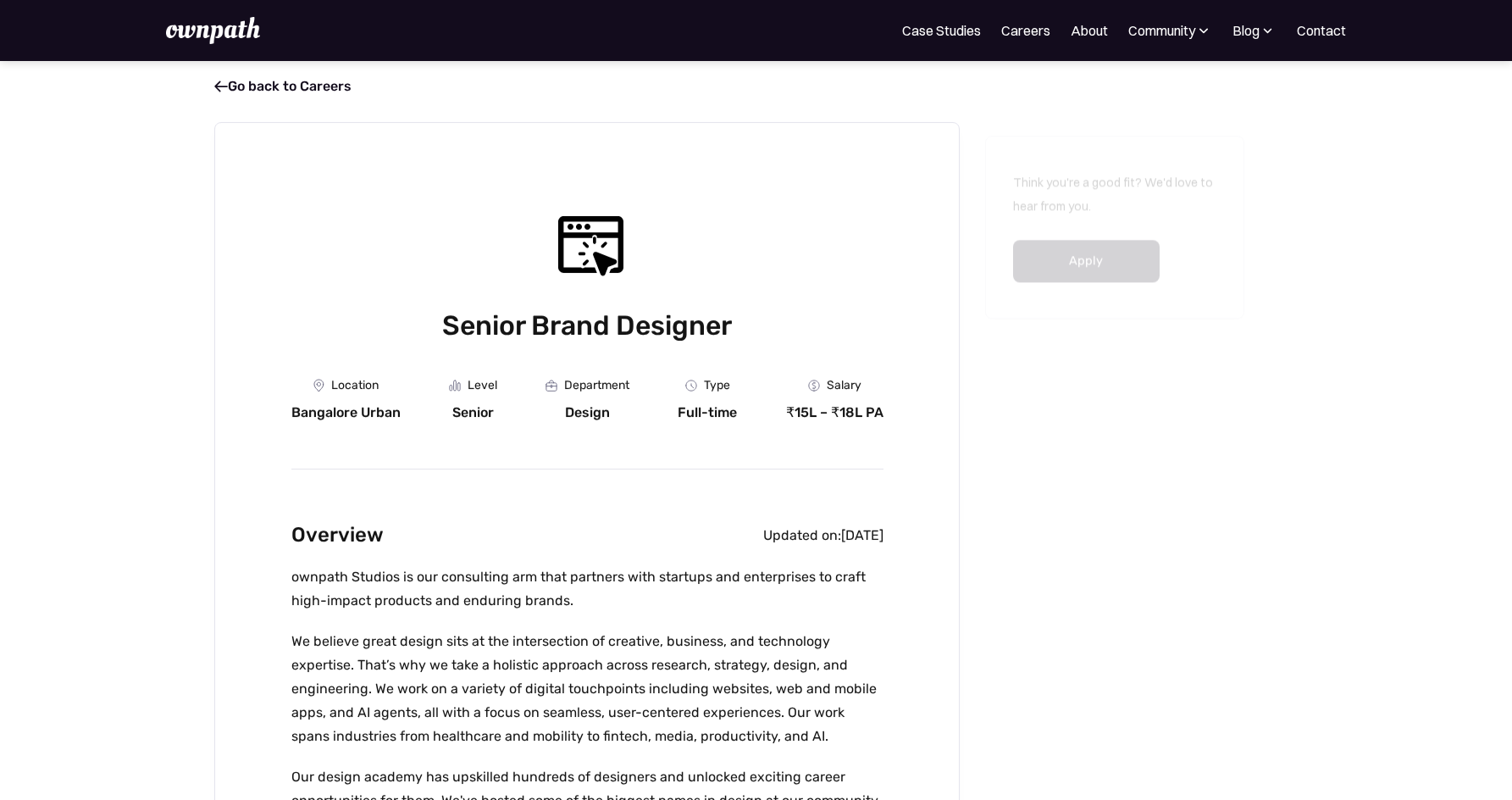 The height and width of the screenshot is (800, 1512). Describe the element at coordinates (942, 31) in the screenshot. I see `a: Case Studies` at that location.